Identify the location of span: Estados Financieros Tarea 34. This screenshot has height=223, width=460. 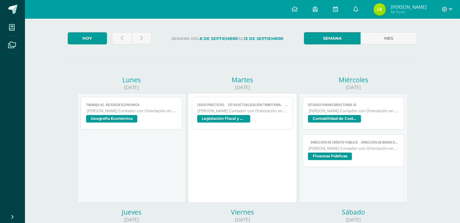
(354, 105).